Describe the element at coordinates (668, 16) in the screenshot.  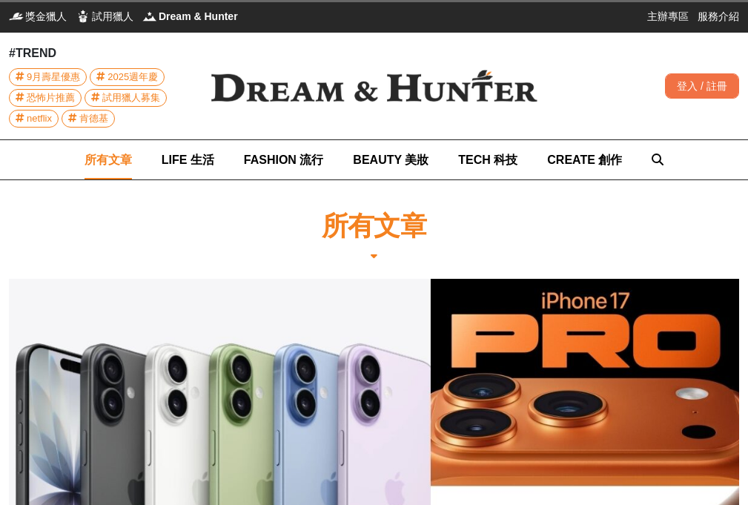
I see `a: 主辦專區` at that location.